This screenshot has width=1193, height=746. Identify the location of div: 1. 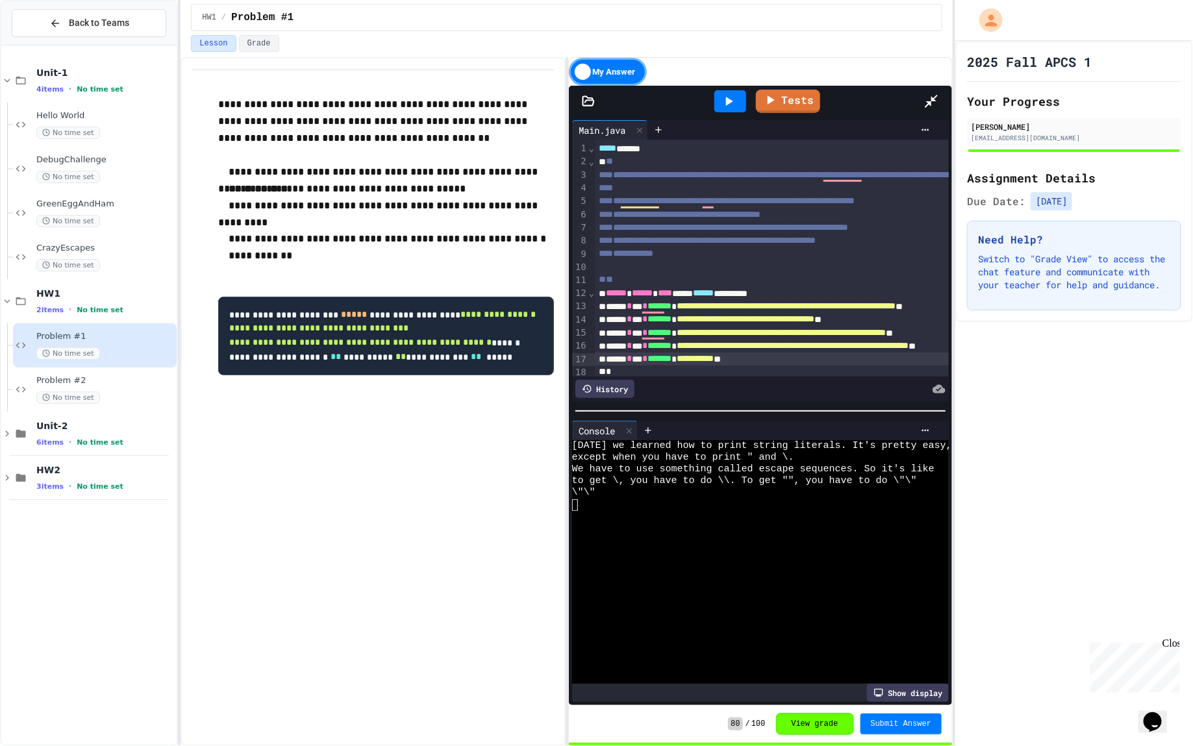
(580, 149).